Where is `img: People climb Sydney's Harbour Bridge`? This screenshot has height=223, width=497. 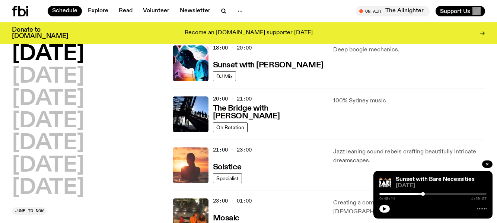 img: People climb Sydney's Harbour Bridge is located at coordinates (190, 114).